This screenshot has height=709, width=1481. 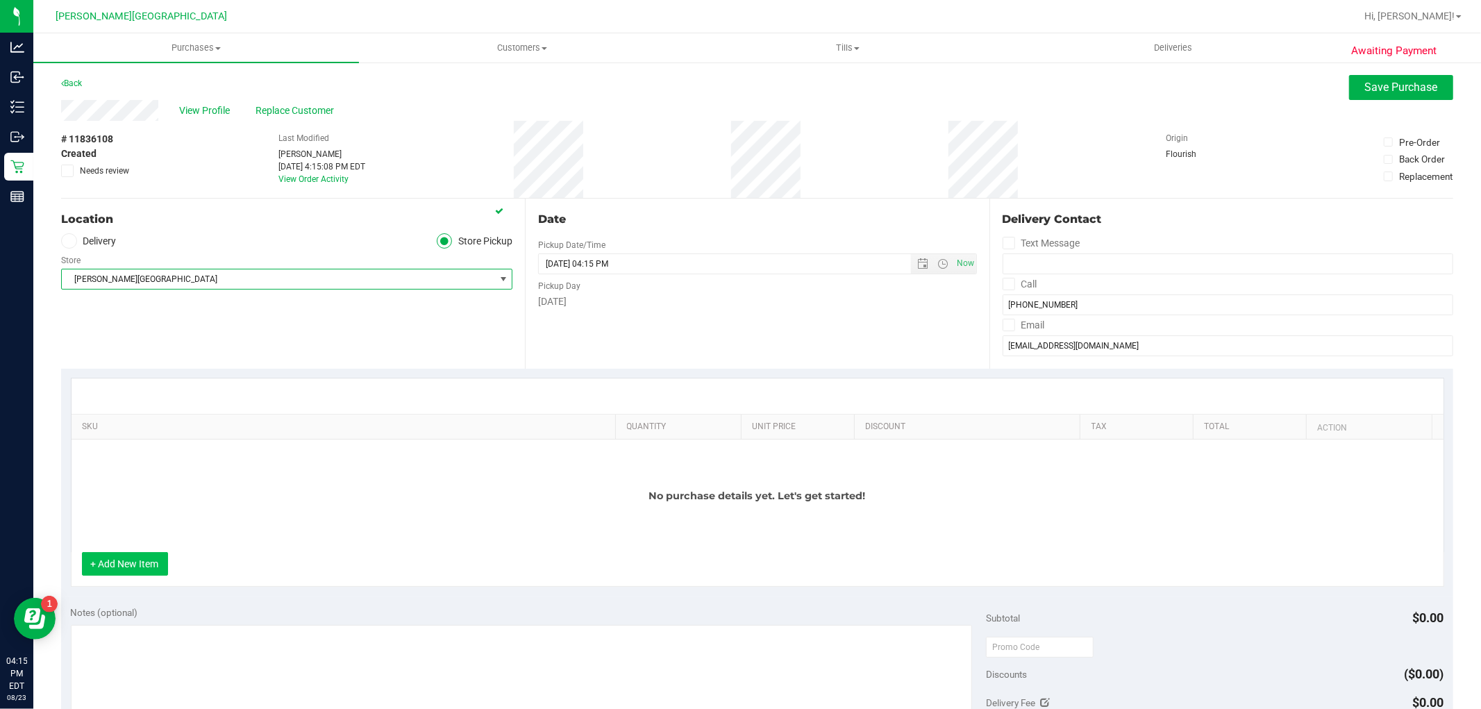 What do you see at coordinates (17, 137) in the screenshot?
I see `inline-svg: Outbound` at bounding box center [17, 137].